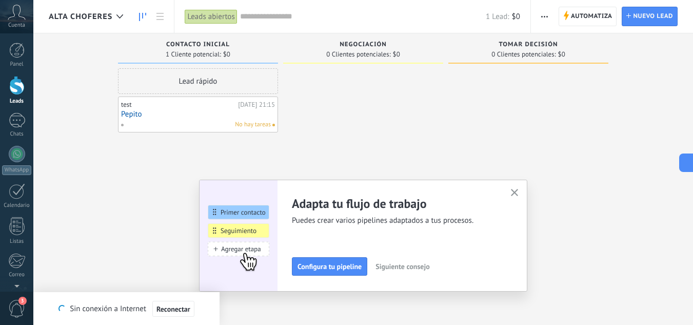  I want to click on div: Calendario, so click(17, 205).